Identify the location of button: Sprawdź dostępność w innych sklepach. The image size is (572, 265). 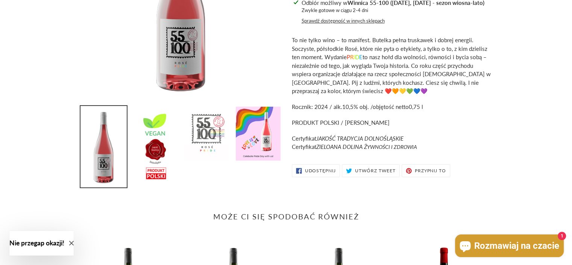
(343, 21).